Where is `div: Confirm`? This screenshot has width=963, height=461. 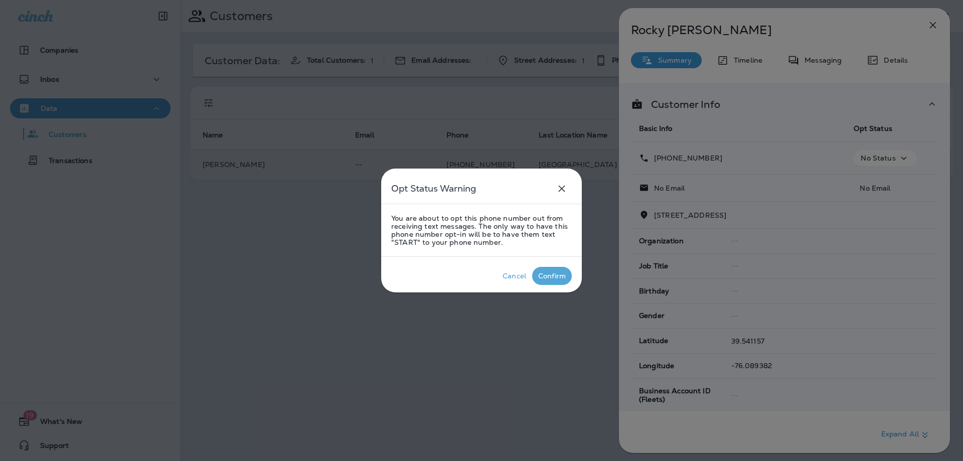 div: Confirm is located at coordinates (551, 276).